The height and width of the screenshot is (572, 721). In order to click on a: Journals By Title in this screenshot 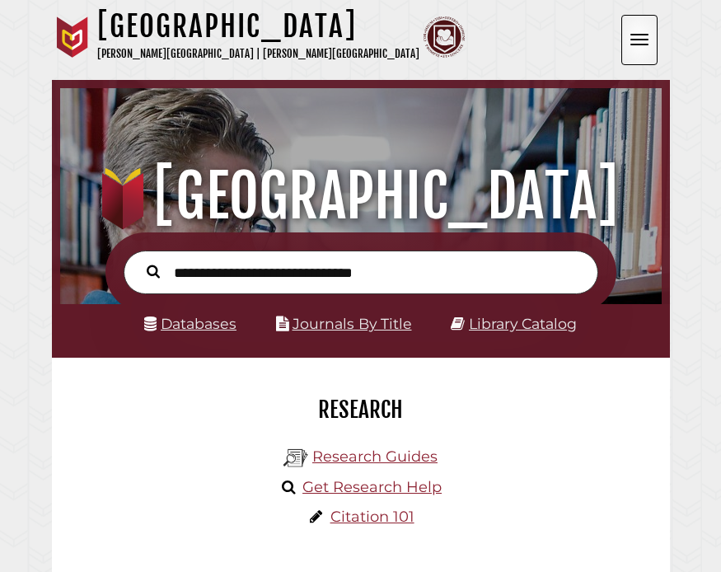, I will do `click(352, 323)`.